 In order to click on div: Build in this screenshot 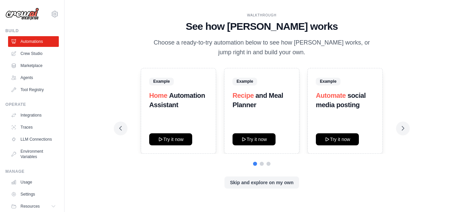, I will do `click(32, 31)`.